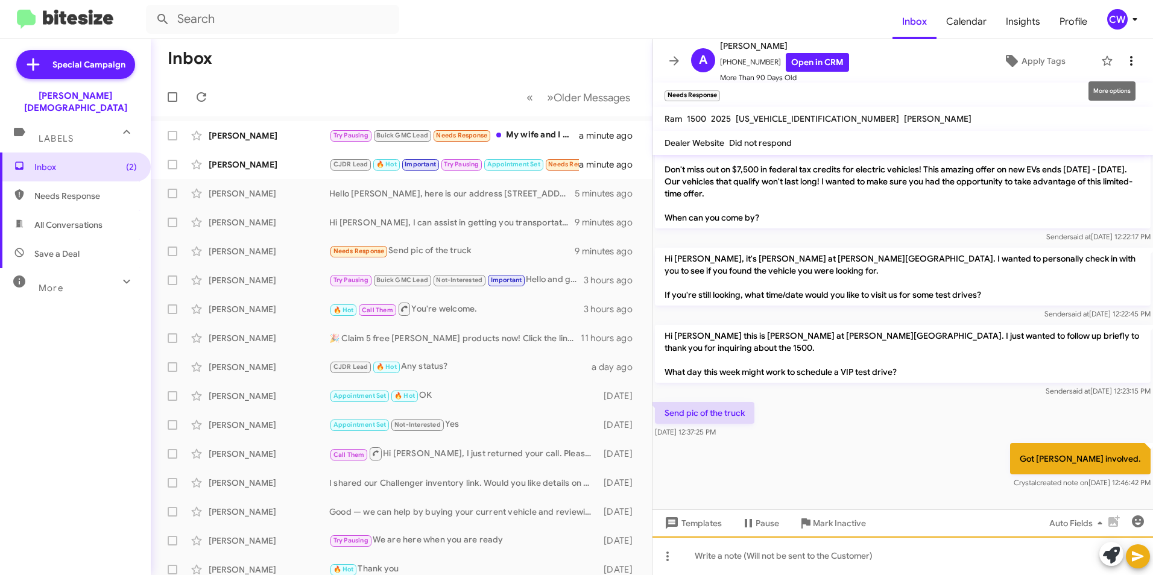  Describe the element at coordinates (1118, 19) in the screenshot. I see `button: CW` at that location.